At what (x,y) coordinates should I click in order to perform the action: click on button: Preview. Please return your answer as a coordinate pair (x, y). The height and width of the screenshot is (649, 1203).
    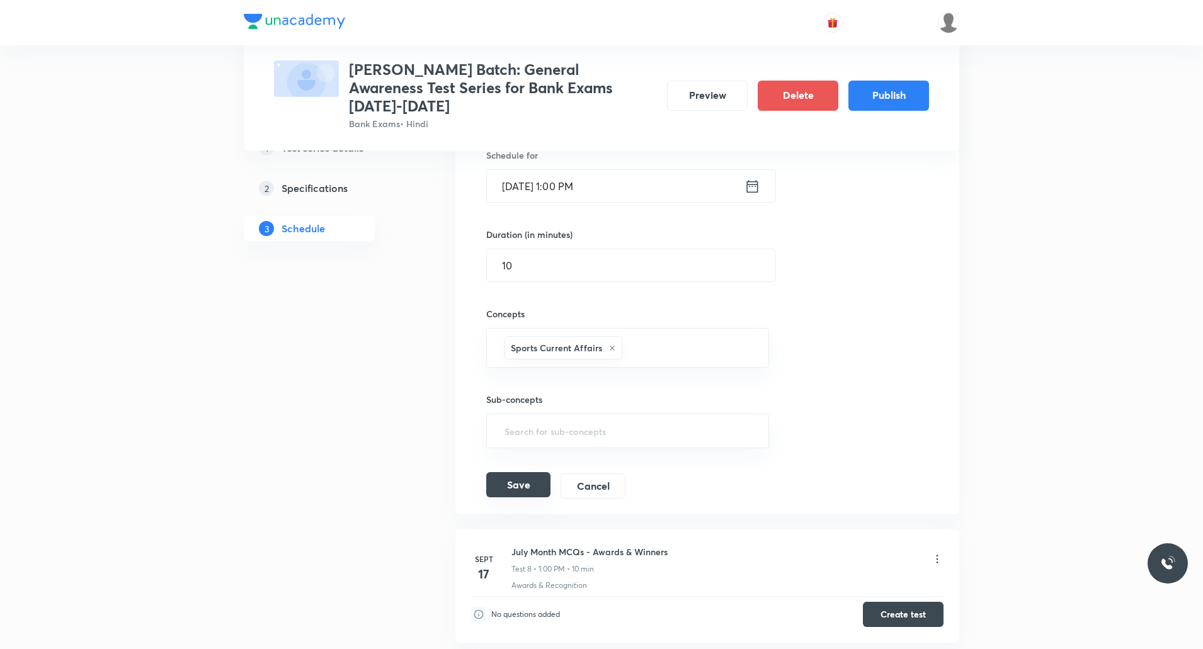
    Looking at the image, I should click on (707, 96).